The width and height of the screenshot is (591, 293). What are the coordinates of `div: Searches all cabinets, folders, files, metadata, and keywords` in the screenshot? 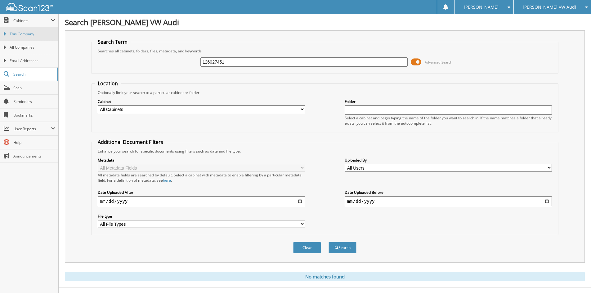 It's located at (325, 51).